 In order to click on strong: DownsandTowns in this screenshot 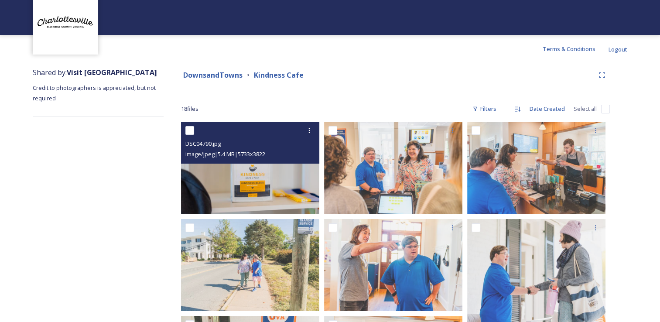, I will do `click(213, 75)`.